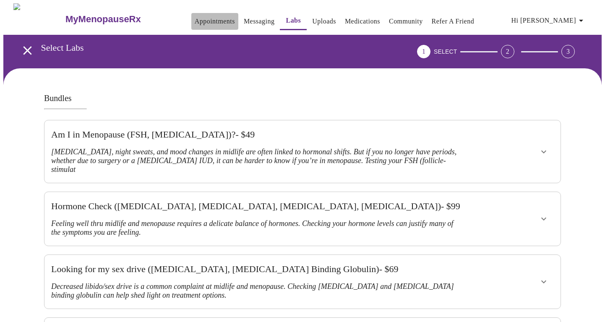  I want to click on button: Uploads, so click(324, 21).